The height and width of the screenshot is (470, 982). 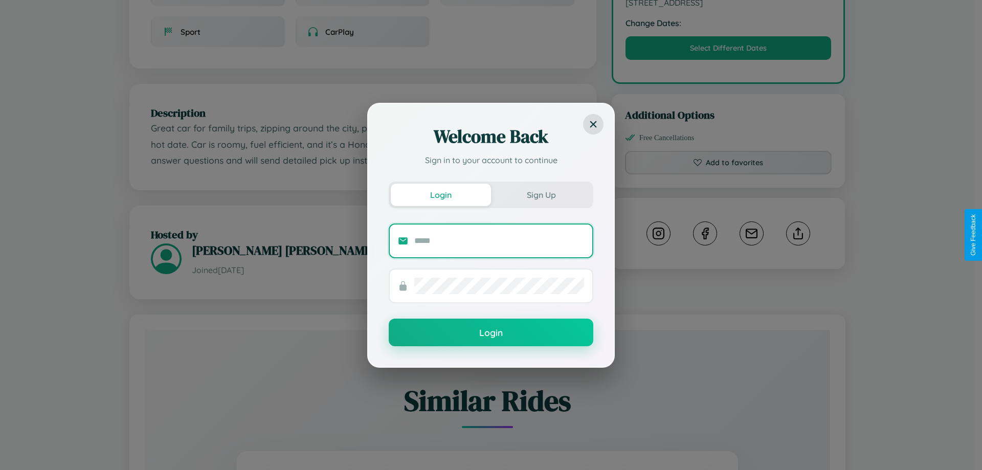 I want to click on button: Sign Up, so click(x=541, y=195).